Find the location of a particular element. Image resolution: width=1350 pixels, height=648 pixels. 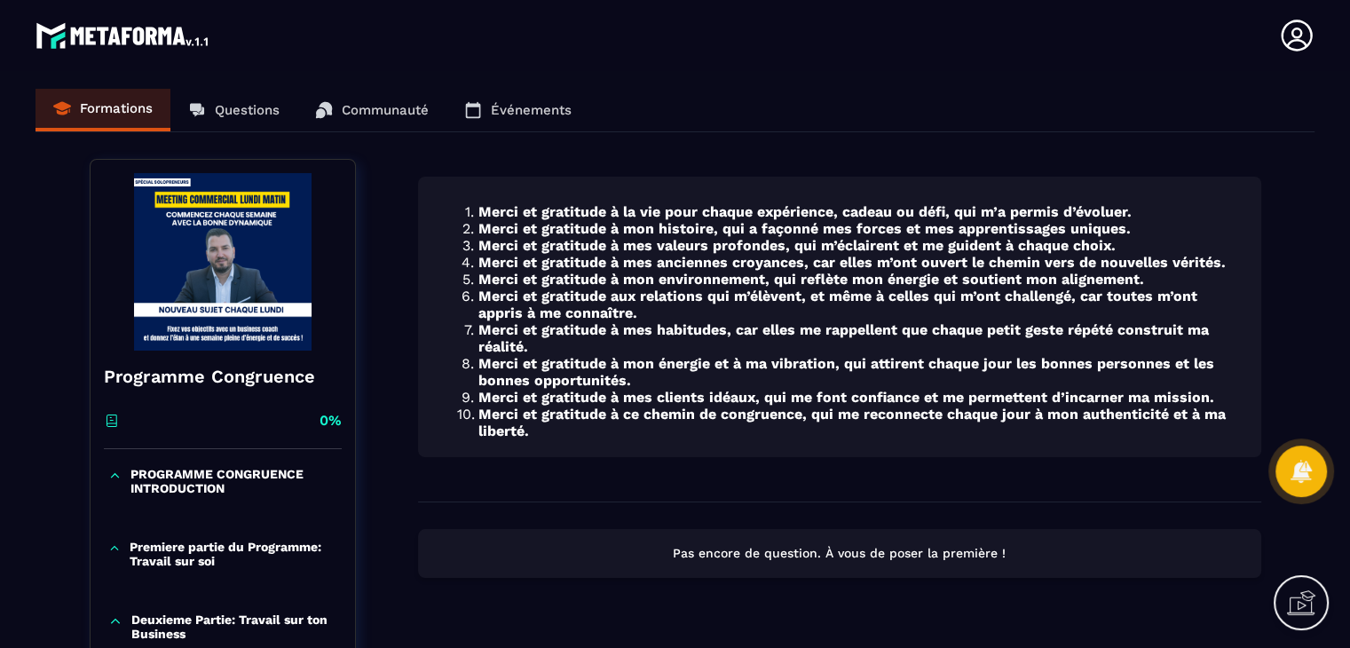

strong: Merci et gratitude à mon environnement, qui reflète mon énergie et soutient mon alignement. is located at coordinates (810, 279).